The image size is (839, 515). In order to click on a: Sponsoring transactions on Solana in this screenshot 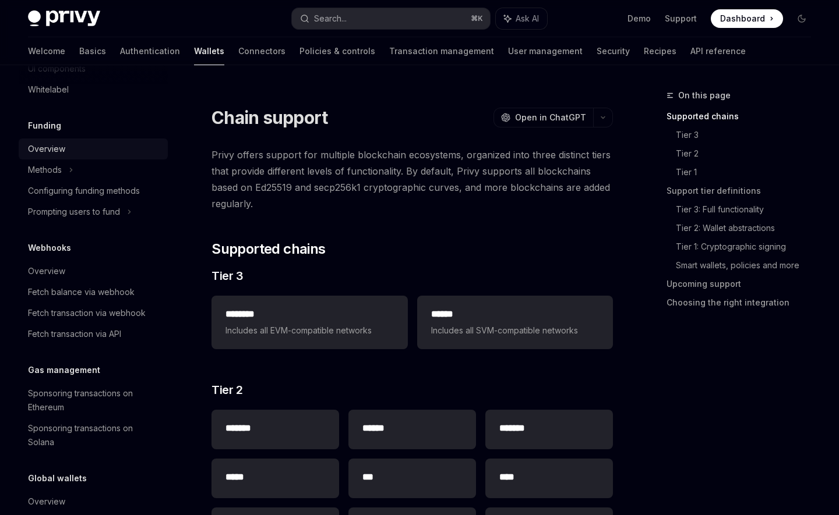, I will do `click(93, 436)`.